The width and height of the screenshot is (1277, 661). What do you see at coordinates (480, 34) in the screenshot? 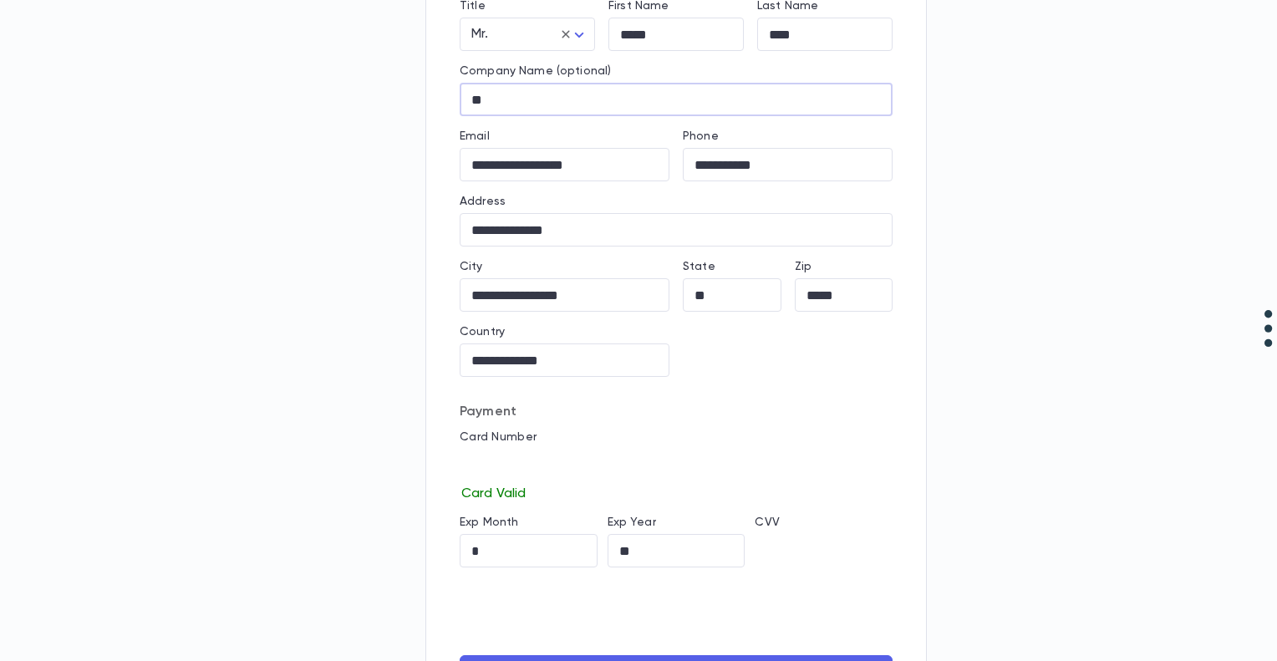
I see `span: Mr.` at bounding box center [480, 34].